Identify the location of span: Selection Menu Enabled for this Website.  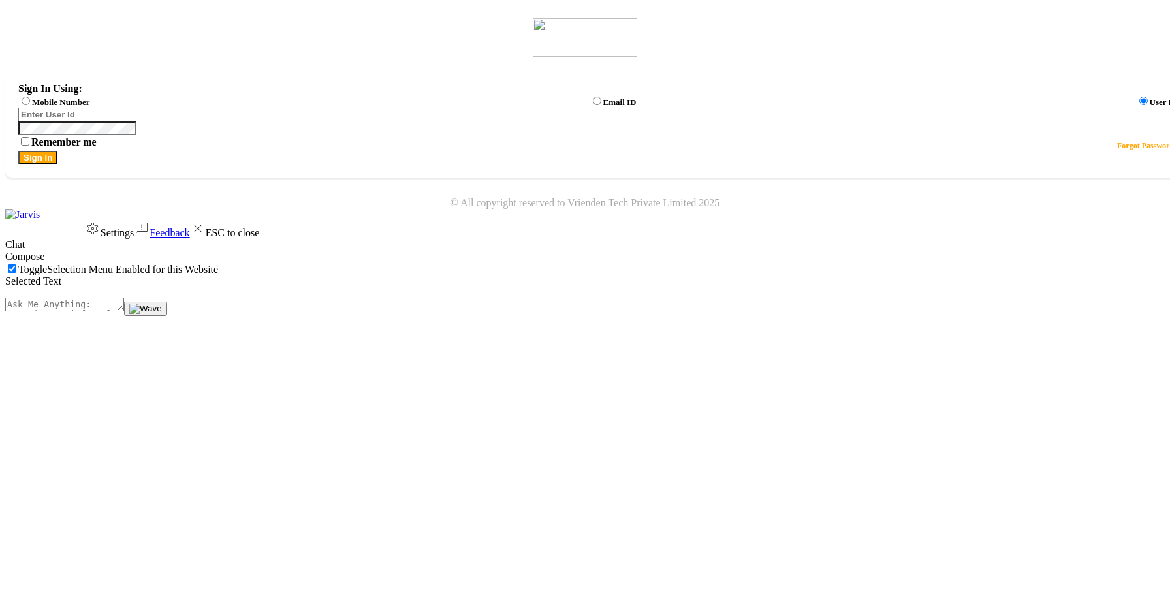
(133, 269).